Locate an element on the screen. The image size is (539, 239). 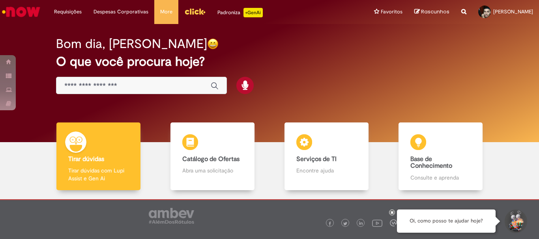
p: +GenAi is located at coordinates (253, 13).